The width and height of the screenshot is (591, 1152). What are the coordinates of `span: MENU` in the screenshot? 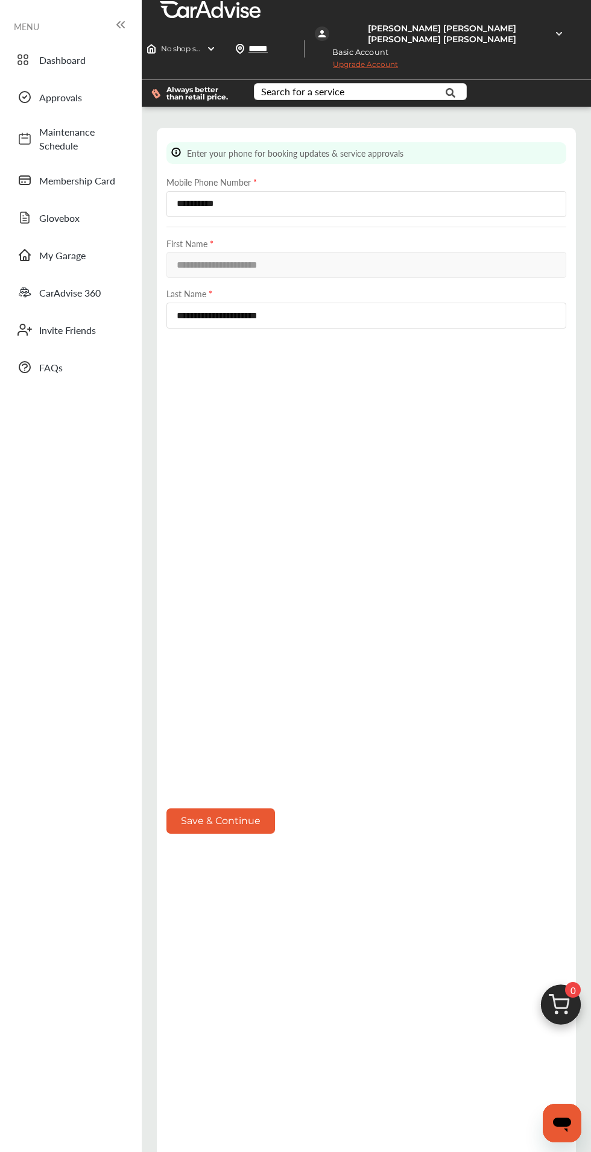 It's located at (27, 27).